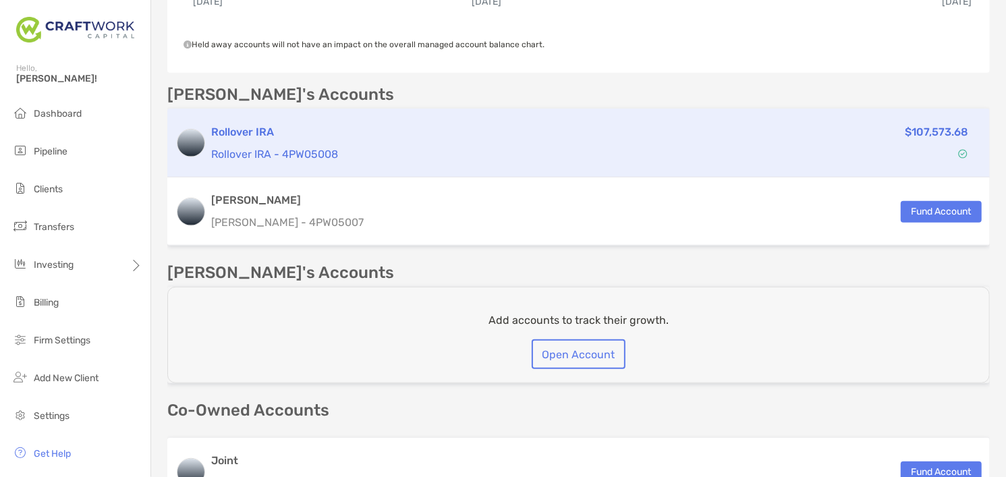  What do you see at coordinates (52, 454) in the screenshot?
I see `span: Get Help` at bounding box center [52, 454].